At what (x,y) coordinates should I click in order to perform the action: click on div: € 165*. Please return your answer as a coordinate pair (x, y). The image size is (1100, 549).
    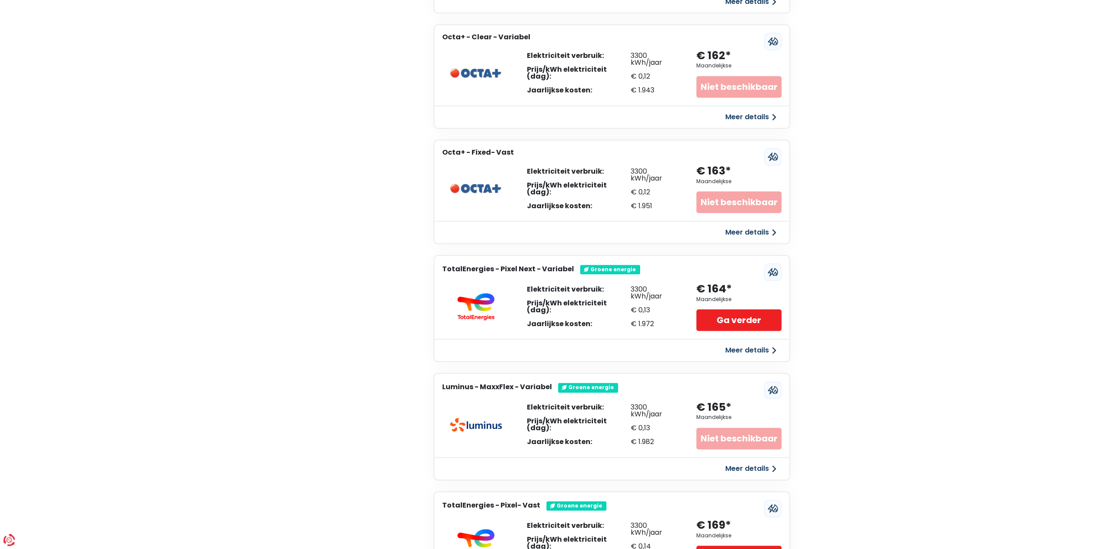
    Looking at the image, I should click on (713, 408).